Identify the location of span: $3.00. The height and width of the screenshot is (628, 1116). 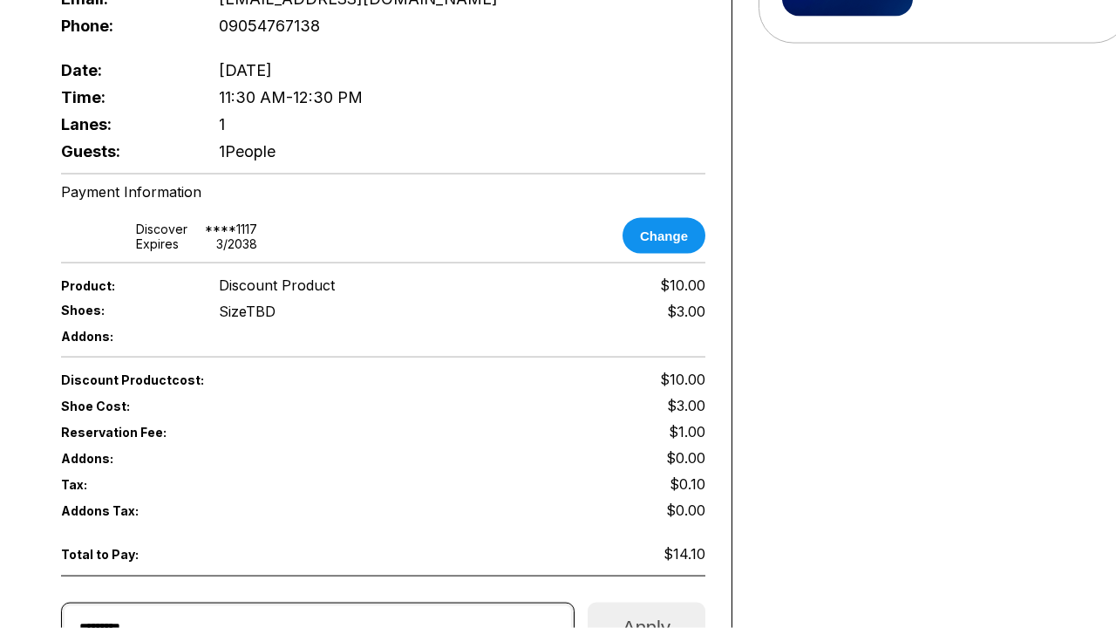
(686, 405).